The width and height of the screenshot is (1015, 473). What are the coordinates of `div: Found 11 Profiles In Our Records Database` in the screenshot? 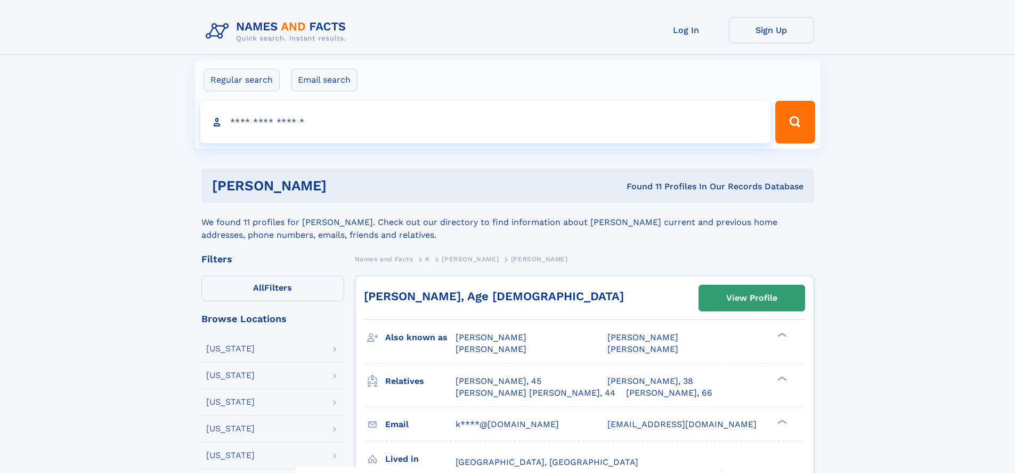 It's located at (640, 187).